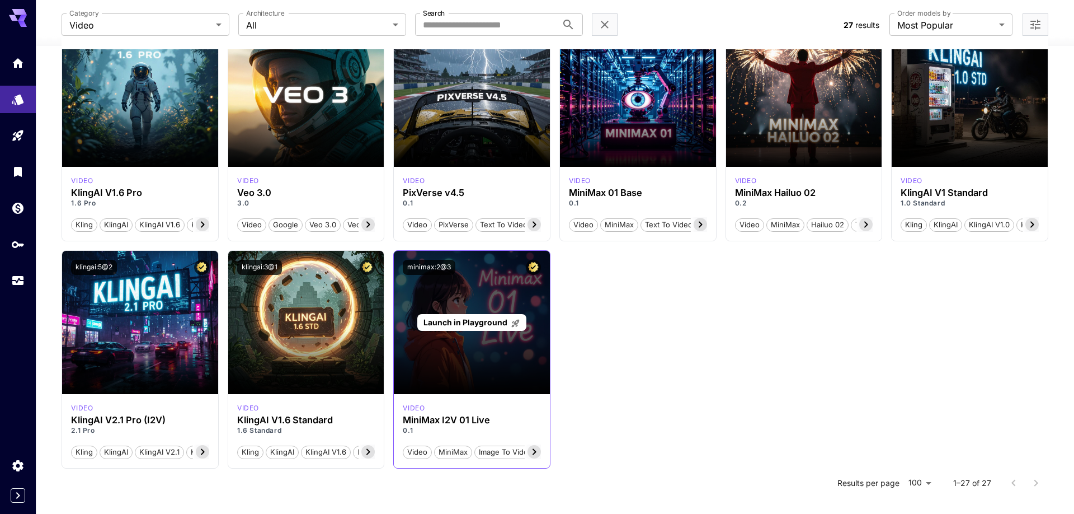  What do you see at coordinates (18, 465) in the screenshot?
I see `div: Settings` at bounding box center [18, 465].